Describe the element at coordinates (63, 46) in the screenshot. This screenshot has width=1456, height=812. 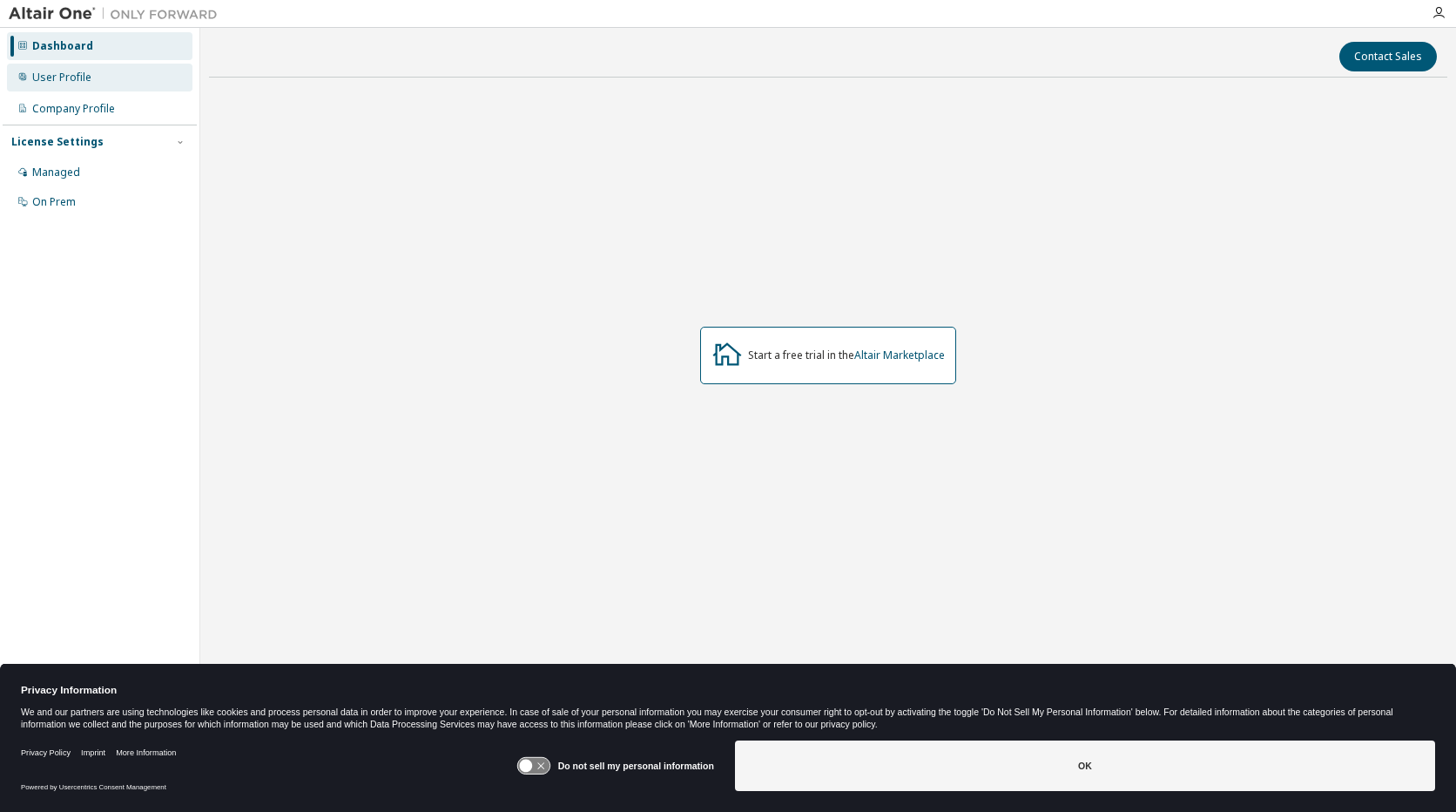
I see `div: Dashboard` at that location.